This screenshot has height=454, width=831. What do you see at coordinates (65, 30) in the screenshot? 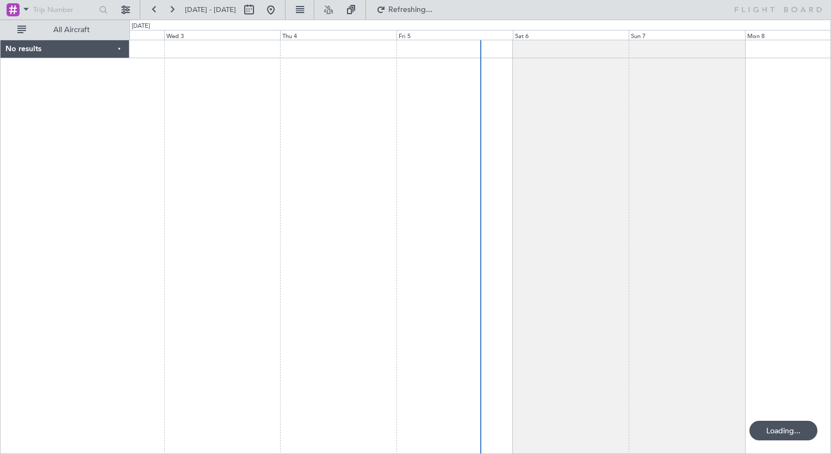
I see `button: All Aircraft` at bounding box center [65, 30].